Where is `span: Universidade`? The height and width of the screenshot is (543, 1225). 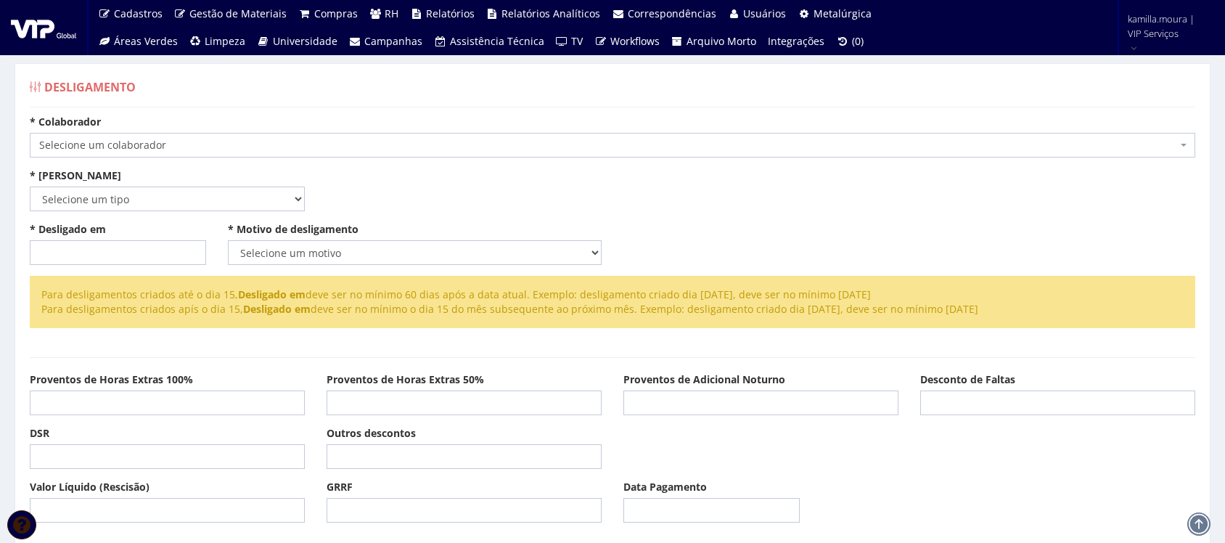 span: Universidade is located at coordinates (305, 41).